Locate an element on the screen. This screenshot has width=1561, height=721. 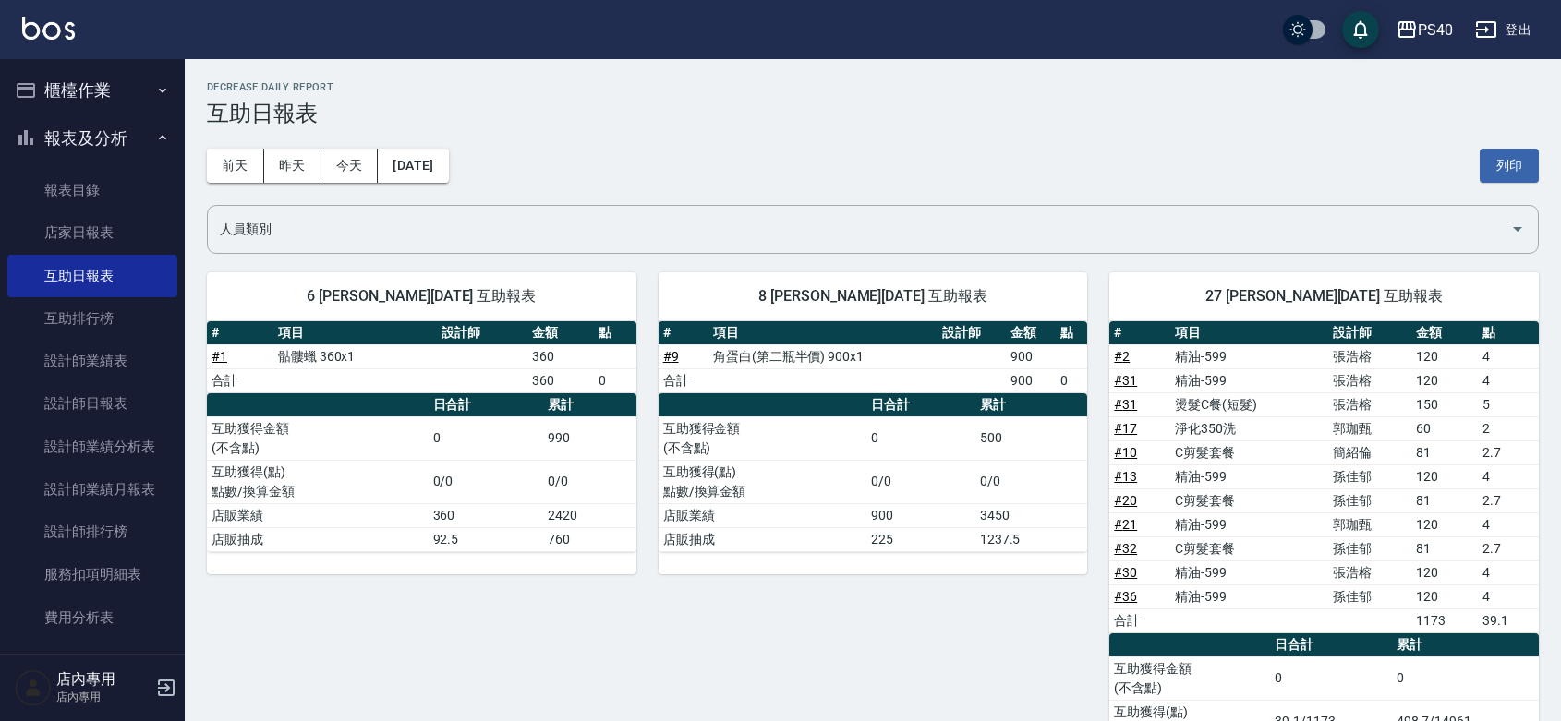
a: #13 is located at coordinates (1125, 477).